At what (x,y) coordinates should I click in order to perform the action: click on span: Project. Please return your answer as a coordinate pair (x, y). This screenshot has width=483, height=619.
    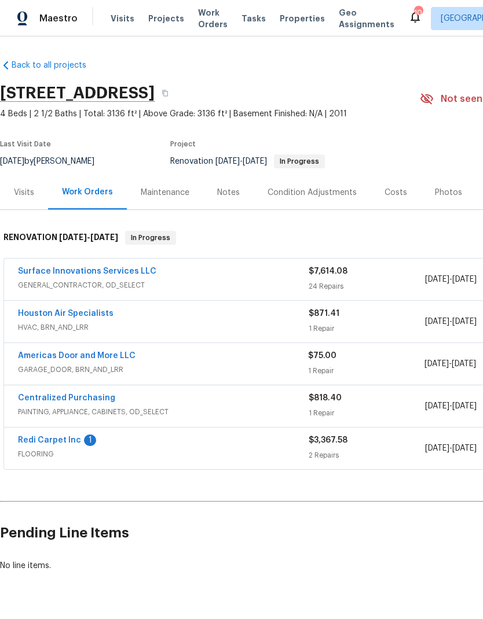
    Looking at the image, I should click on (183, 144).